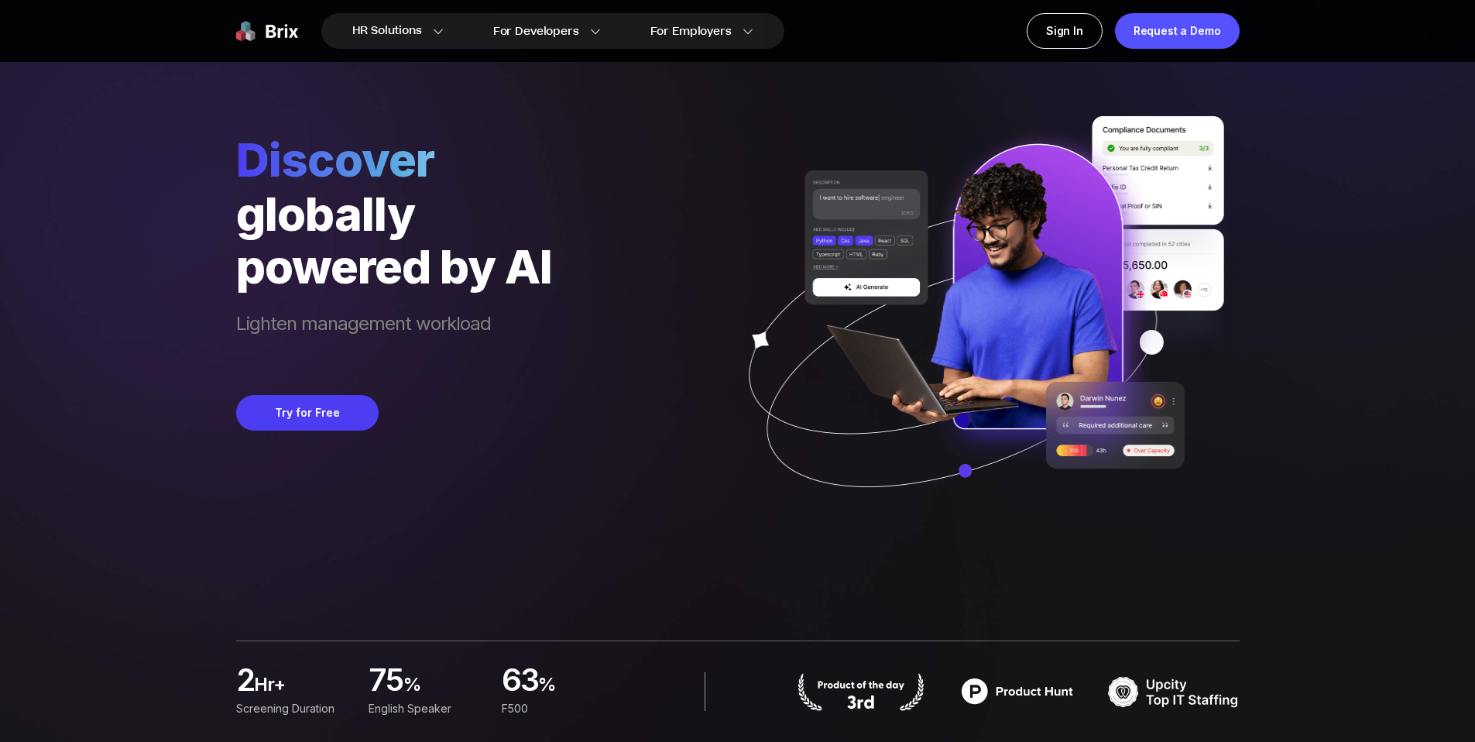 The image size is (1475, 742). Describe the element at coordinates (691, 31) in the screenshot. I see `span: For Employers` at that location.